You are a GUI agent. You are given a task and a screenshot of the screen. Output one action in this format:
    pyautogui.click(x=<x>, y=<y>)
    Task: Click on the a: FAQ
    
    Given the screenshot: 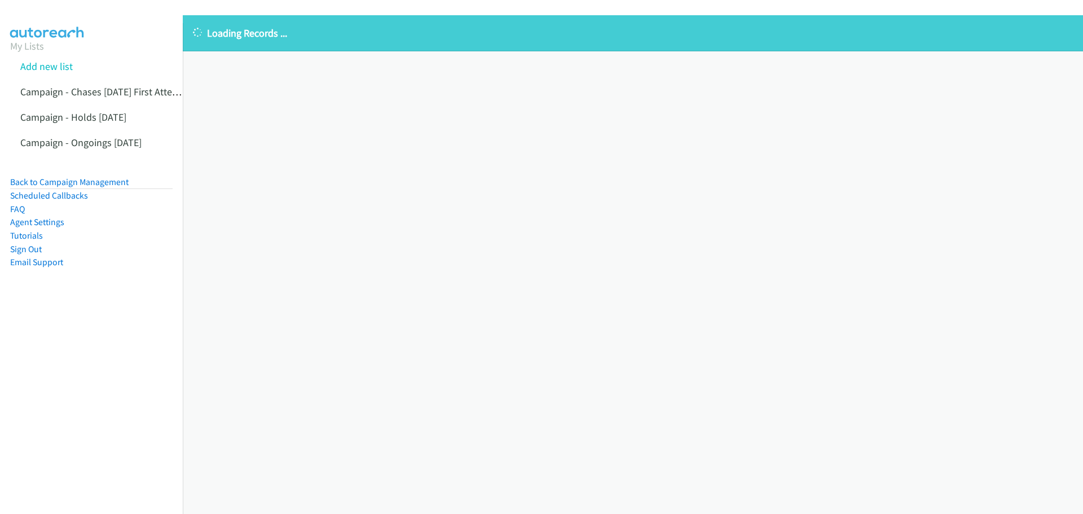 What is the action you would take?
    pyautogui.click(x=17, y=209)
    